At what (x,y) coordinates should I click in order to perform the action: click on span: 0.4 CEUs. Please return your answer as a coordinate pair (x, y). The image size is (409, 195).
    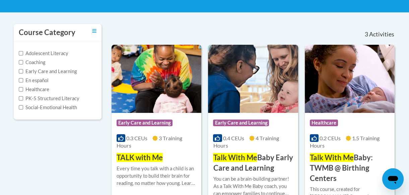
    Looking at the image, I should click on (233, 138).